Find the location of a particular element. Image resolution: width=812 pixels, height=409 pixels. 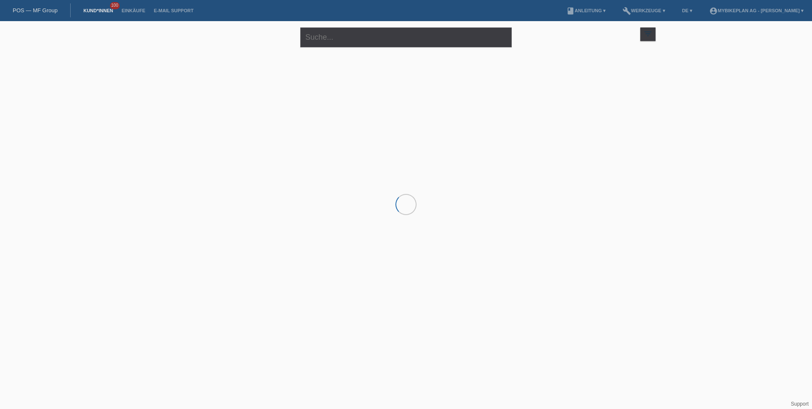

a: Einkäufe is located at coordinates (133, 11).